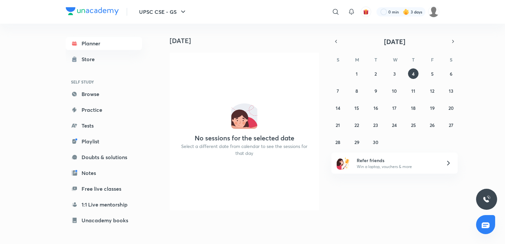 The image size is (505, 244). What do you see at coordinates (338, 60) in the screenshot?
I see `abbr: Sunday` at bounding box center [338, 60].